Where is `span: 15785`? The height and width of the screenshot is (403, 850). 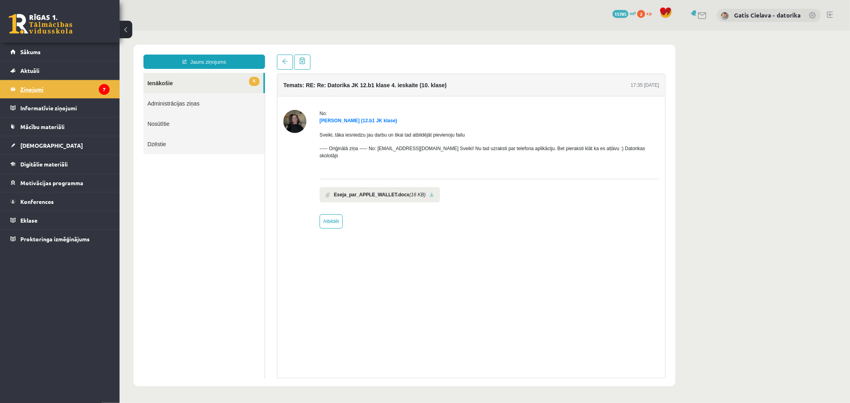
span: 15785 is located at coordinates (621, 14).